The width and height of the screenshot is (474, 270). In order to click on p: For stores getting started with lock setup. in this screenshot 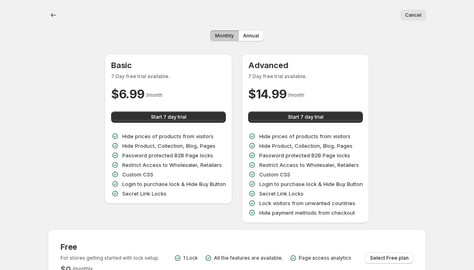, I will do `click(110, 258)`.